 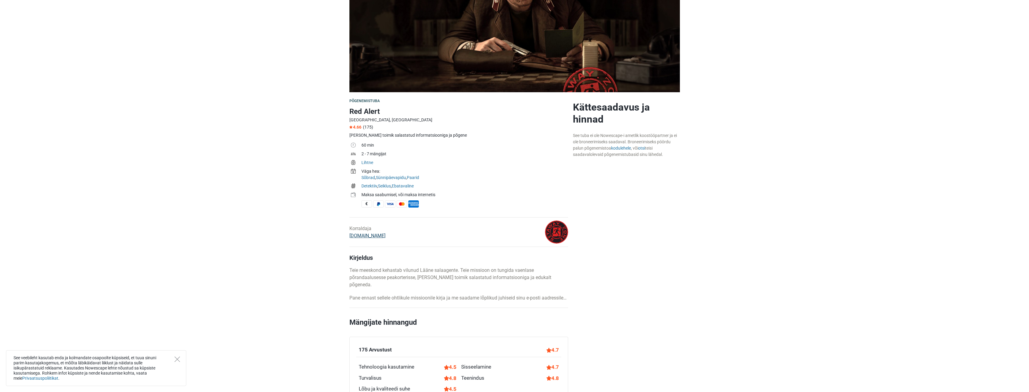 What do you see at coordinates (391, 178) in the screenshot?
I see `a: Sünnipäevapidu` at bounding box center [391, 178].